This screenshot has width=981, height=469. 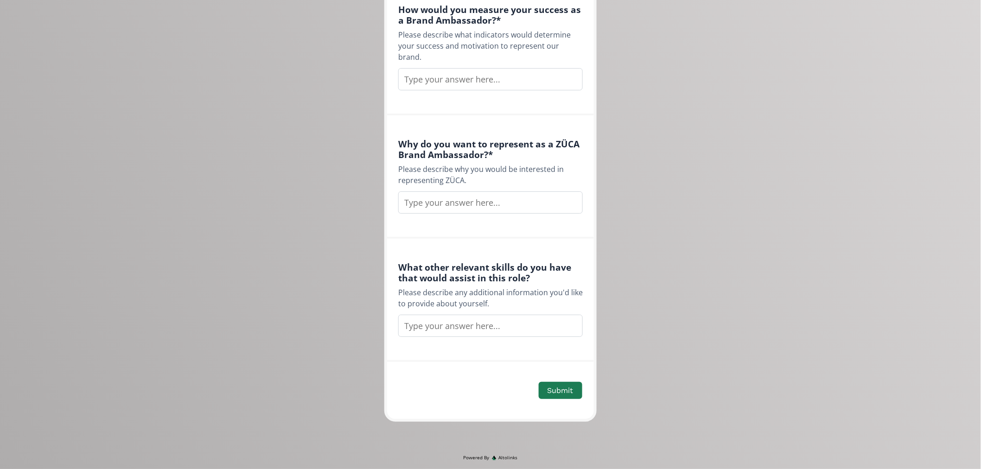 What do you see at coordinates (508, 457) in the screenshot?
I see `span: Altolinks` at bounding box center [508, 457].